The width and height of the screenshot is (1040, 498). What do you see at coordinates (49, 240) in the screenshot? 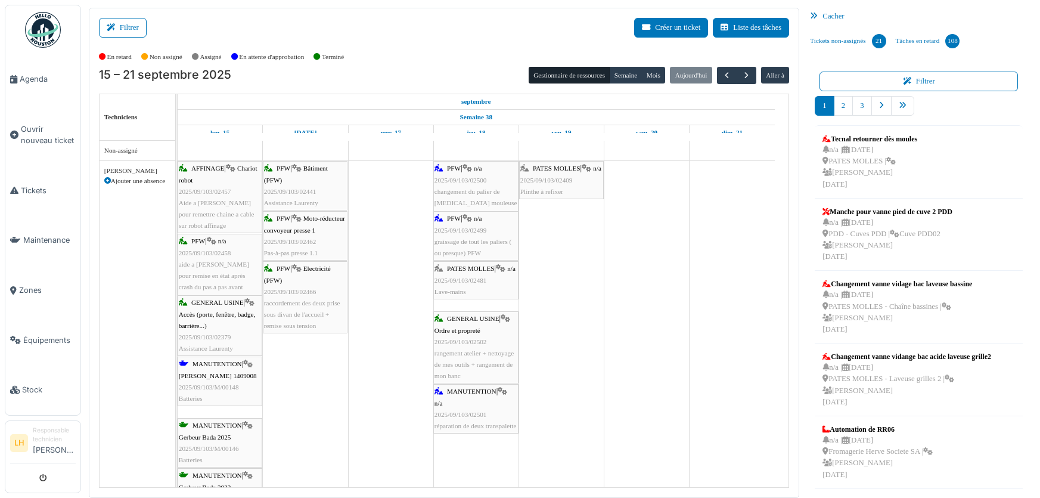
I see `span: Maintenance` at bounding box center [49, 240].